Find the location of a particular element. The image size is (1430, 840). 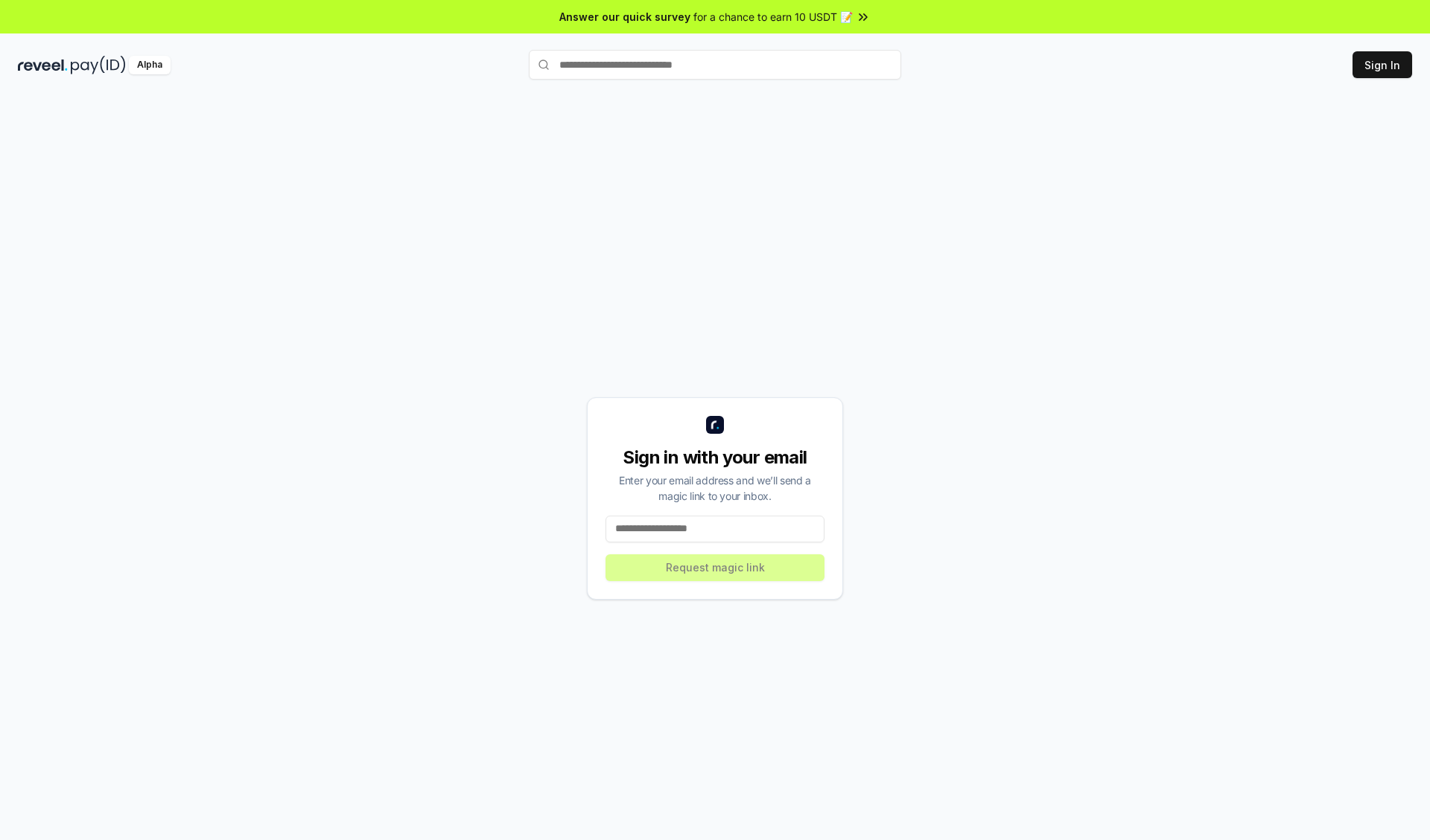

span: Answer our quick survey is located at coordinates (625, 17).